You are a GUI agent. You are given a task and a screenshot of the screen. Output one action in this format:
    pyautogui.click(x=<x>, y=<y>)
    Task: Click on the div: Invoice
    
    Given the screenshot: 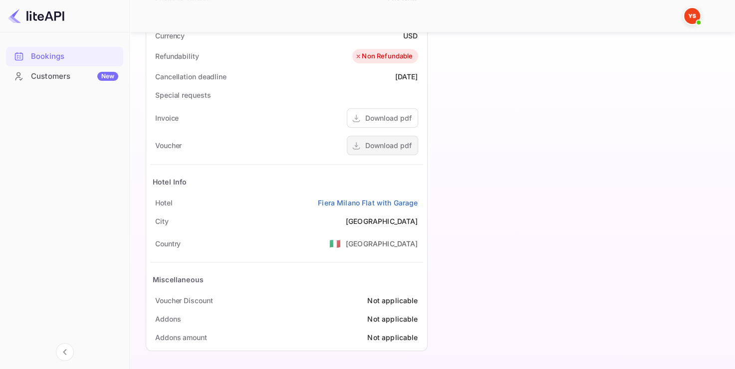 What is the action you would take?
    pyautogui.click(x=167, y=118)
    